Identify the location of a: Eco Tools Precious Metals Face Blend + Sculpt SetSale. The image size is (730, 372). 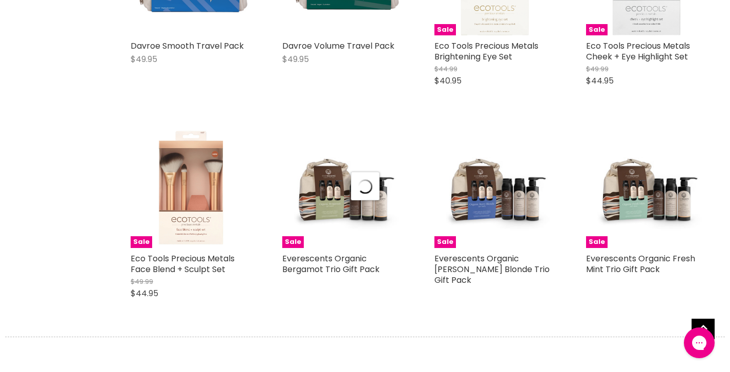
(191, 188).